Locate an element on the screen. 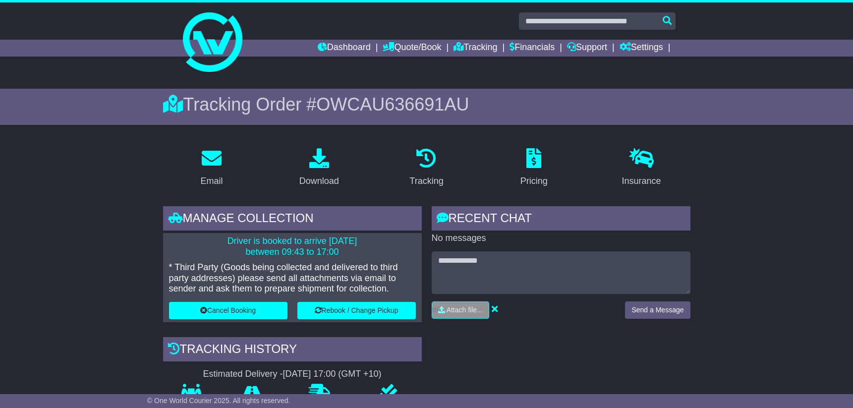  div: Manage collection is located at coordinates (293, 220).